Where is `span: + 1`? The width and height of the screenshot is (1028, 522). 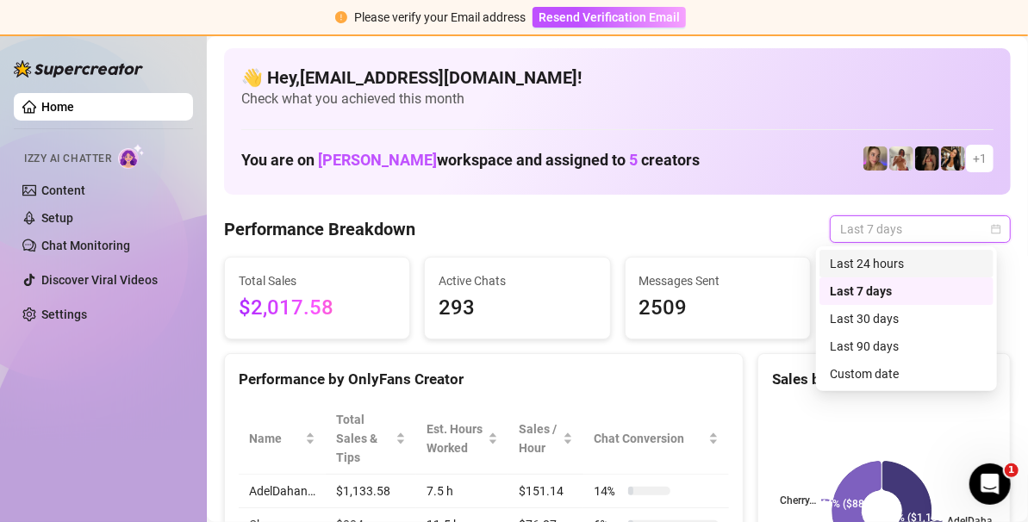
span: + 1 is located at coordinates (980, 159).